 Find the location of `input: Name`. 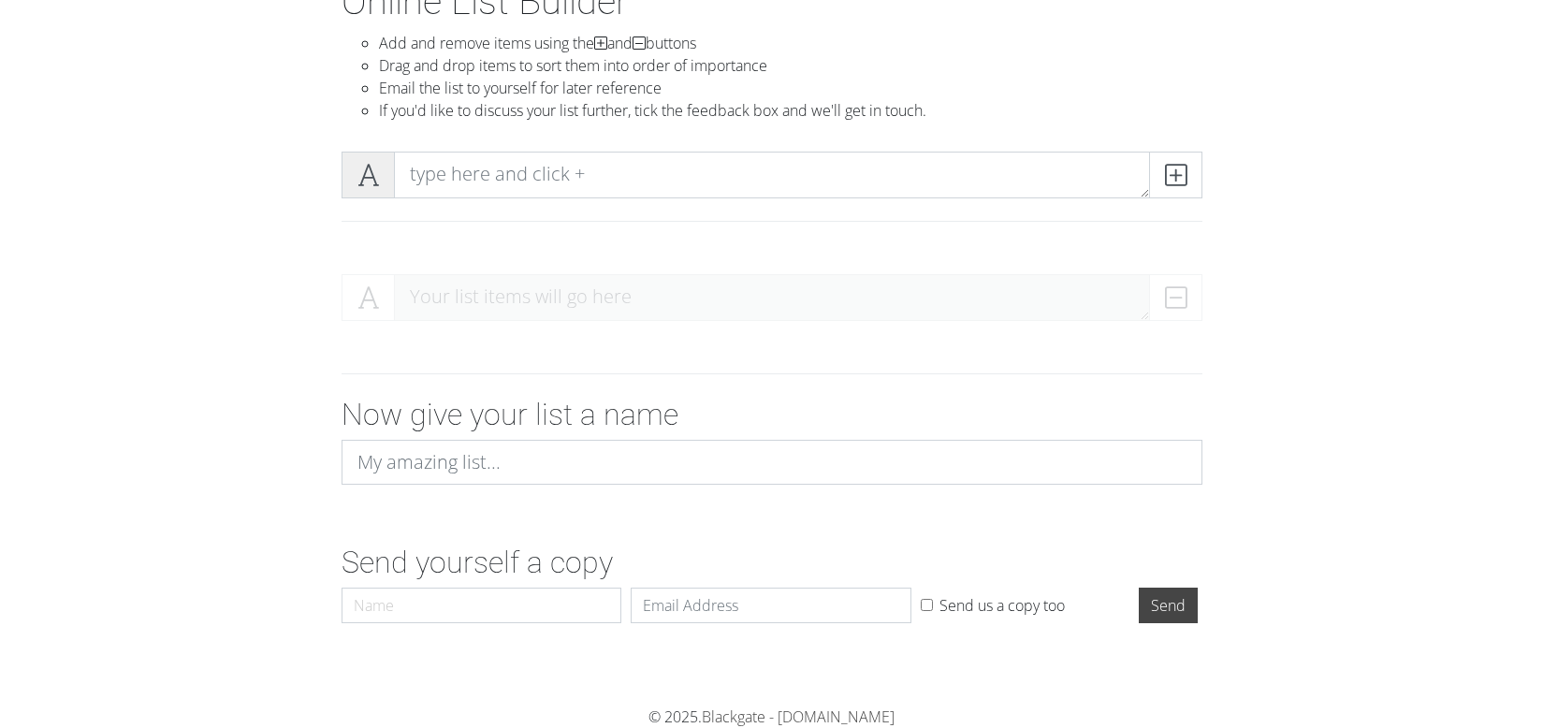

input: Name is located at coordinates (482, 606).